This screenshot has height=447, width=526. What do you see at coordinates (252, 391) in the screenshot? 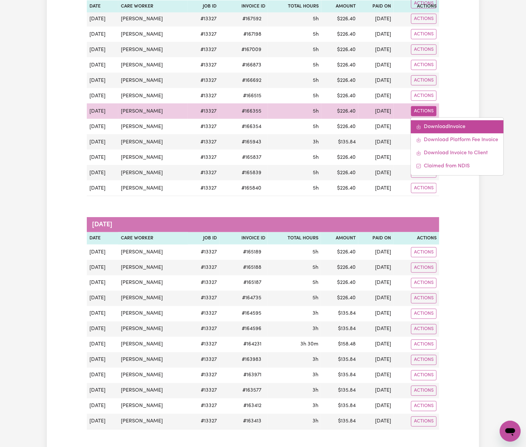
I see `span: # 163577` at bounding box center [252, 391].